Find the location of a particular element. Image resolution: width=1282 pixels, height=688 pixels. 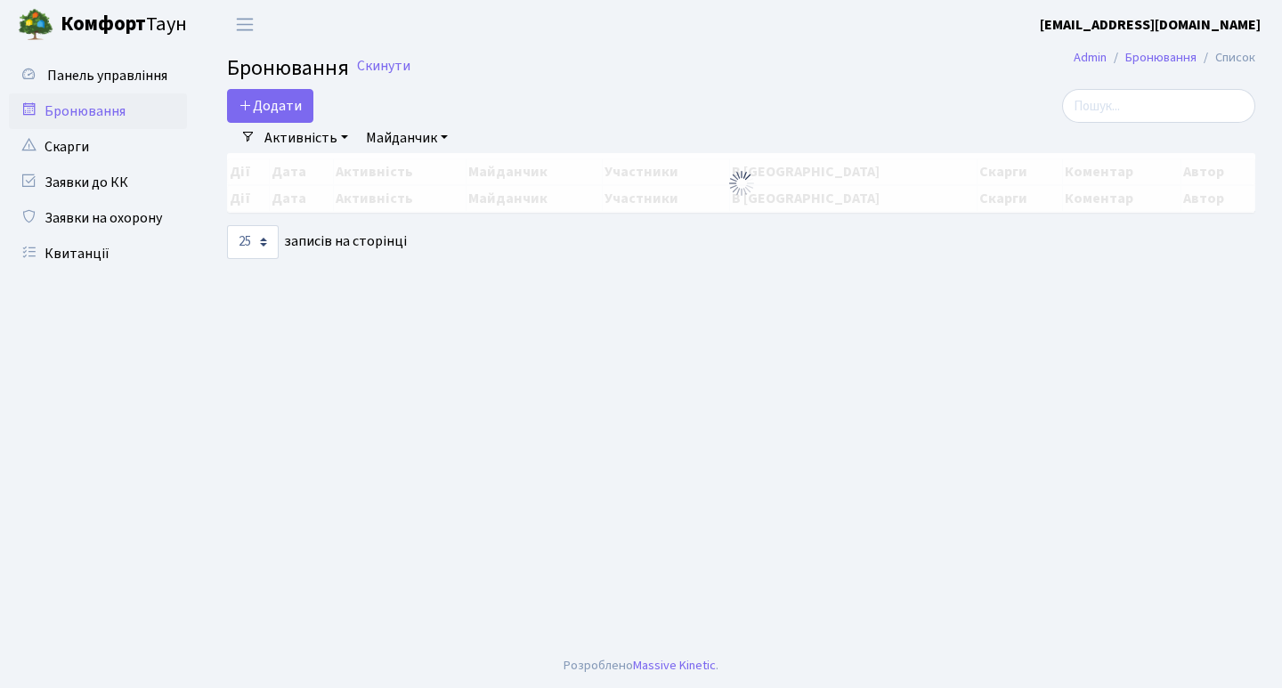

a: Admin is located at coordinates (1090, 57).